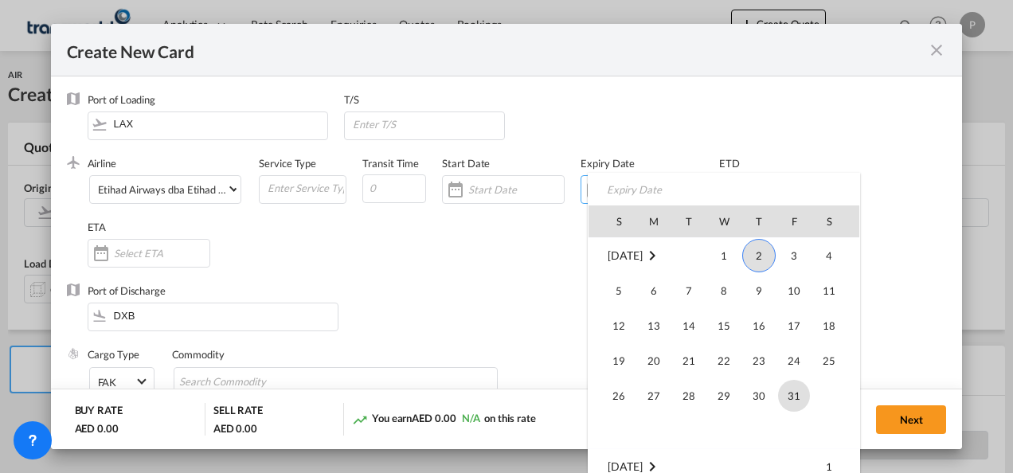 The width and height of the screenshot is (1013, 473). I want to click on td: Thursday October 2 2025, so click(759, 256).